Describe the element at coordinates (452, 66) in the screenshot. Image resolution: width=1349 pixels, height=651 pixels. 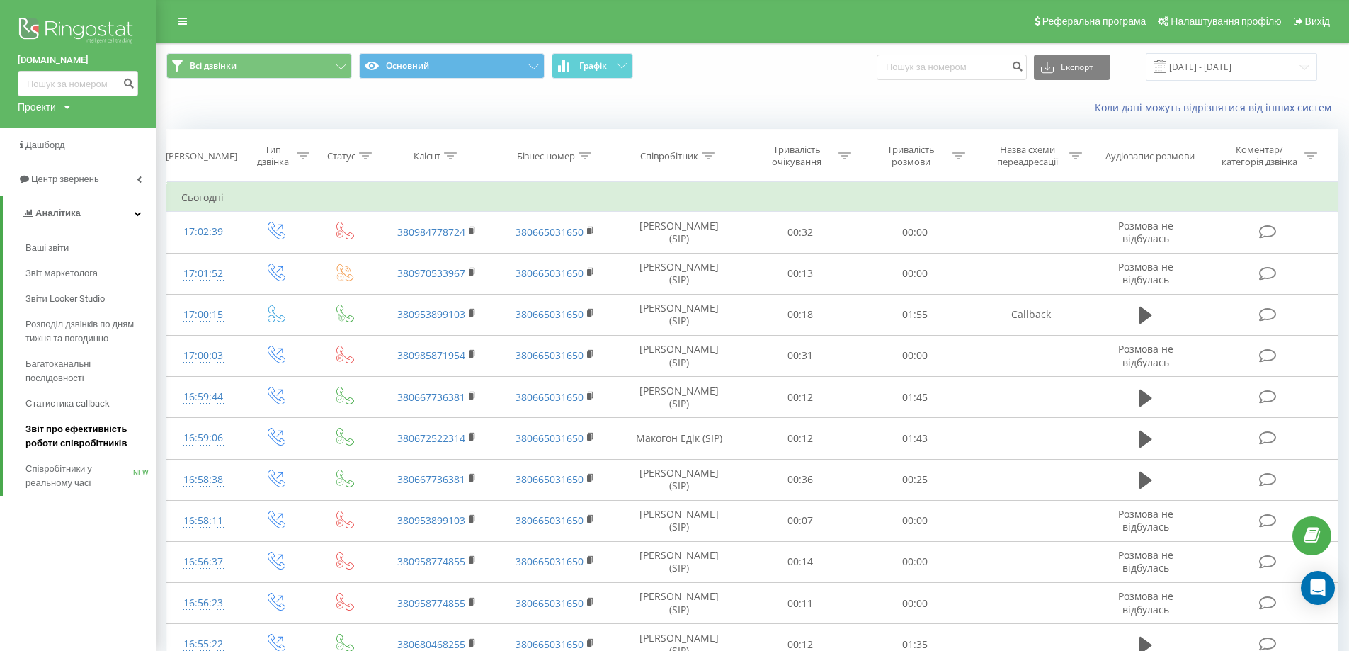
I see `button: Основний` at that location.